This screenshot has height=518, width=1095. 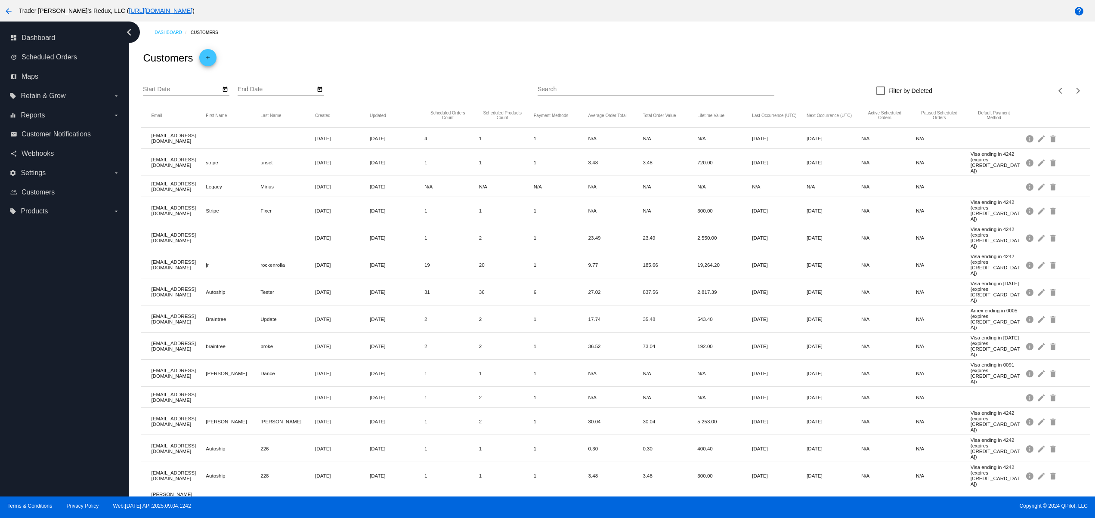 What do you see at coordinates (724, 346) in the screenshot?
I see `mat-cell: 192.00` at bounding box center [724, 346].